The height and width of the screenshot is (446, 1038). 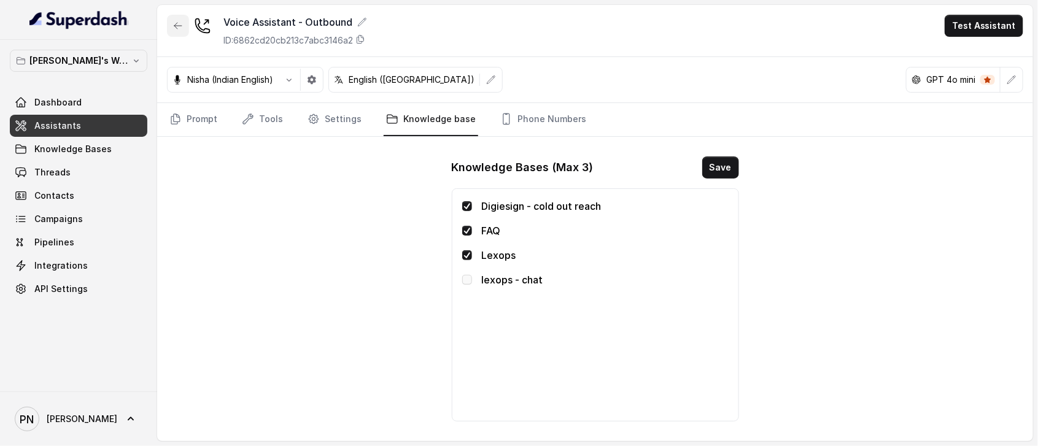 I want to click on p: GPT 4o mini, so click(x=951, y=80).